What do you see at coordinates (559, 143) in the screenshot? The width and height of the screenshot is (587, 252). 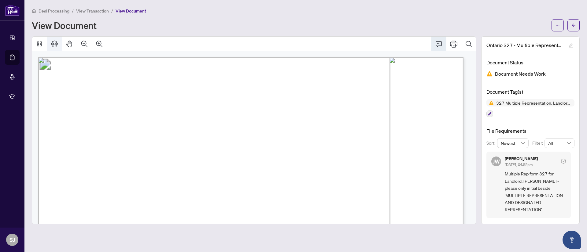 I see `span: All` at bounding box center [559, 143].